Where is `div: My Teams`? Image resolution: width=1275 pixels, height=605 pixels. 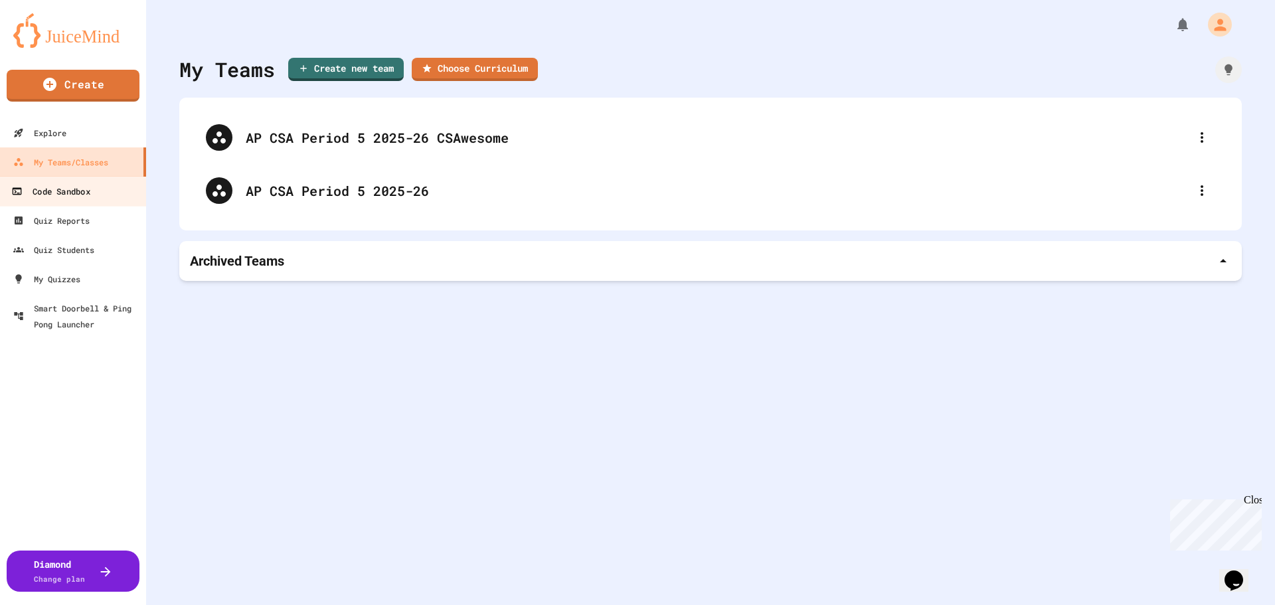 div: My Teams is located at coordinates (227, 69).